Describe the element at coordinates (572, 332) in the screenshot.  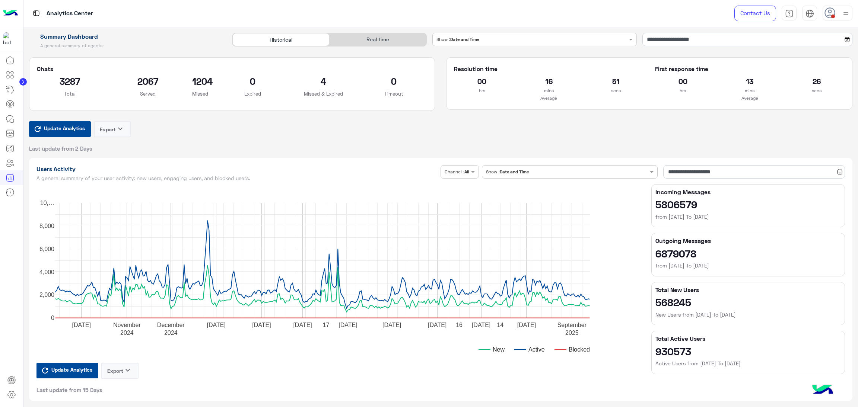
I see `text: 2025` at that location.